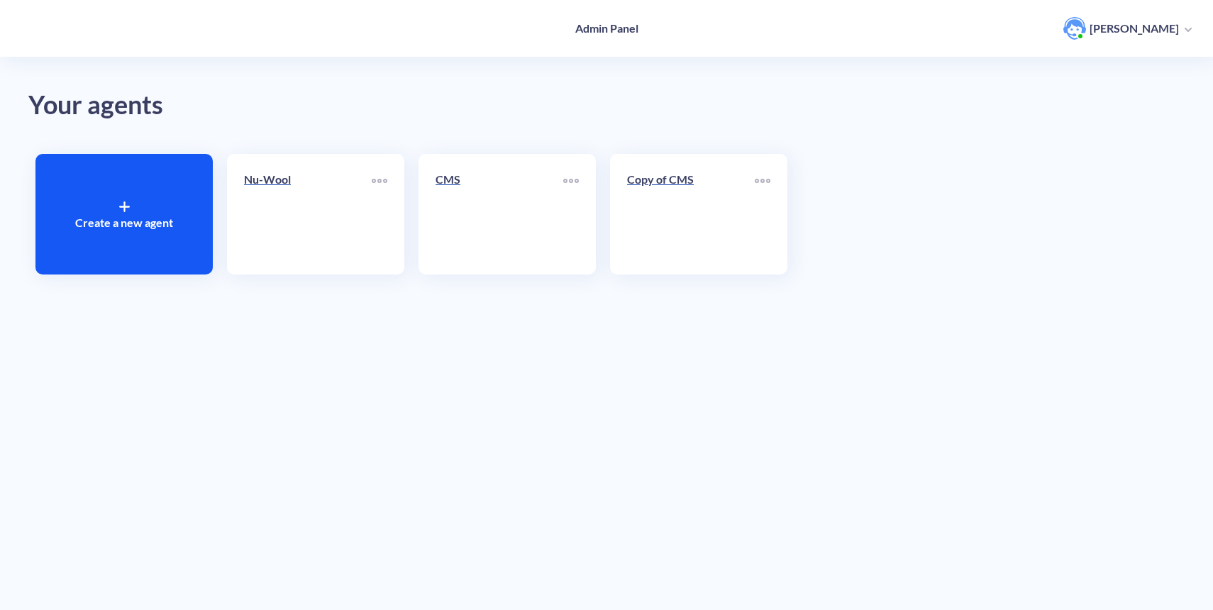 Image resolution: width=1213 pixels, height=610 pixels. Describe the element at coordinates (500, 214) in the screenshot. I see `a: CMS` at that location.